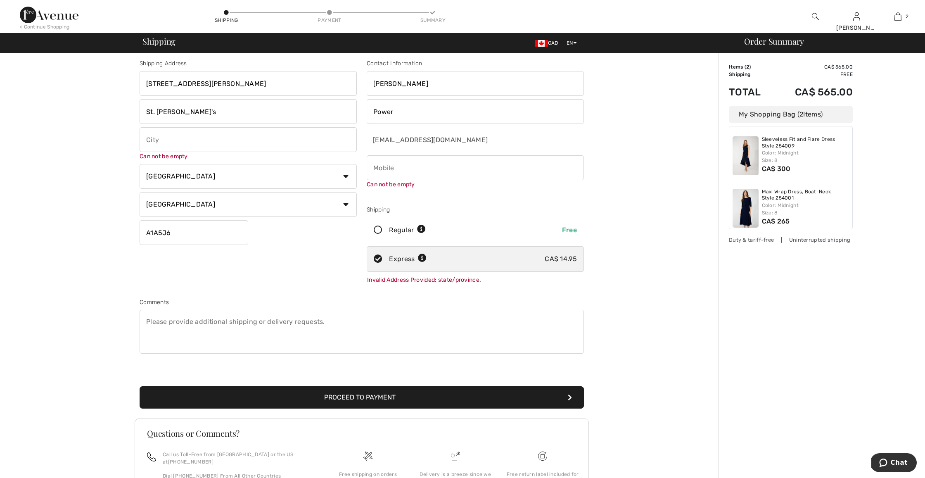  Describe the element at coordinates (248, 83) in the screenshot. I see `input: Address line 1` at that location.